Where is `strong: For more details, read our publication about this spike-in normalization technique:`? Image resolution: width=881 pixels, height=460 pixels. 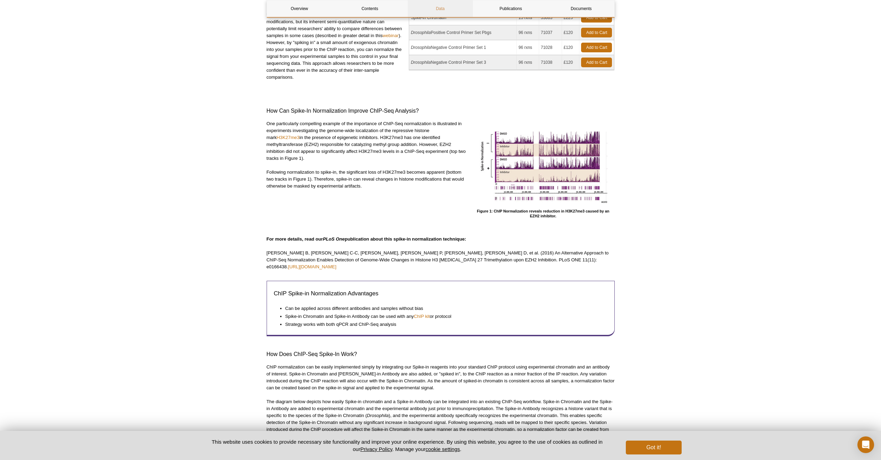
strong: For more details, read our publication about this spike-in normalization technique: is located at coordinates (366, 239).